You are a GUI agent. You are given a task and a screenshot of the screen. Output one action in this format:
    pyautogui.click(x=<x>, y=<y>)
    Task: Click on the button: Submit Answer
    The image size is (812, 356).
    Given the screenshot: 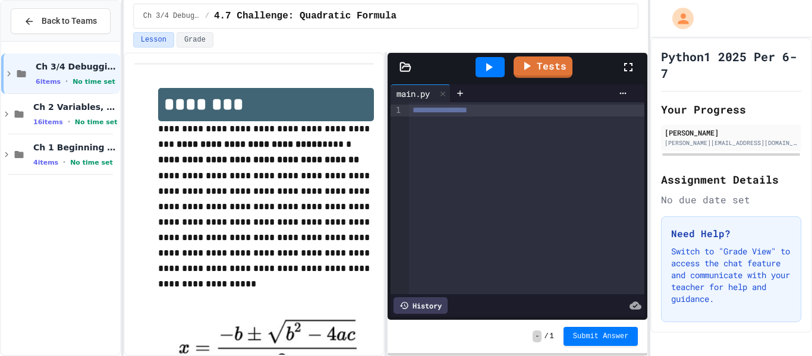 What is the action you would take?
    pyautogui.click(x=601, y=336)
    